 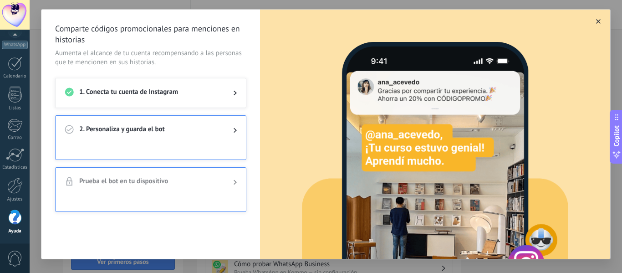 I want to click on span: 2. Personaliza y guarda el bot, so click(x=149, y=130).